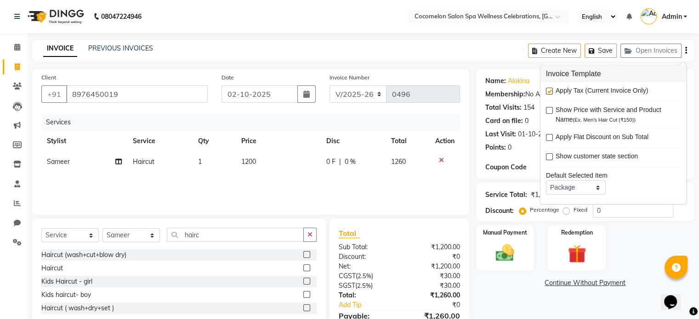 The height and width of the screenshot is (319, 699). Describe the element at coordinates (58, 162) in the screenshot. I see `span: Sameer` at that location.